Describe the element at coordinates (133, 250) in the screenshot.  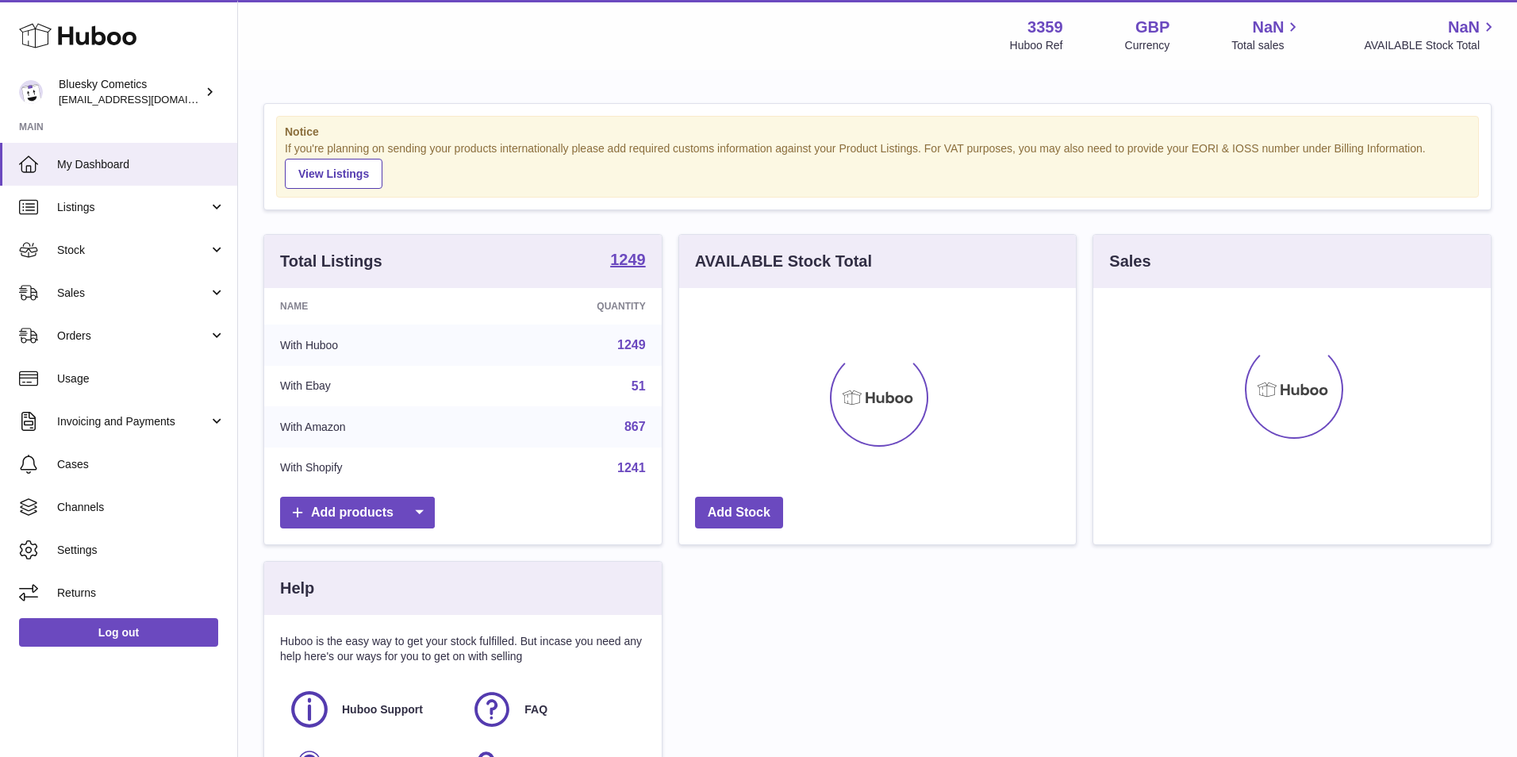
I see `span: Stock` at that location.